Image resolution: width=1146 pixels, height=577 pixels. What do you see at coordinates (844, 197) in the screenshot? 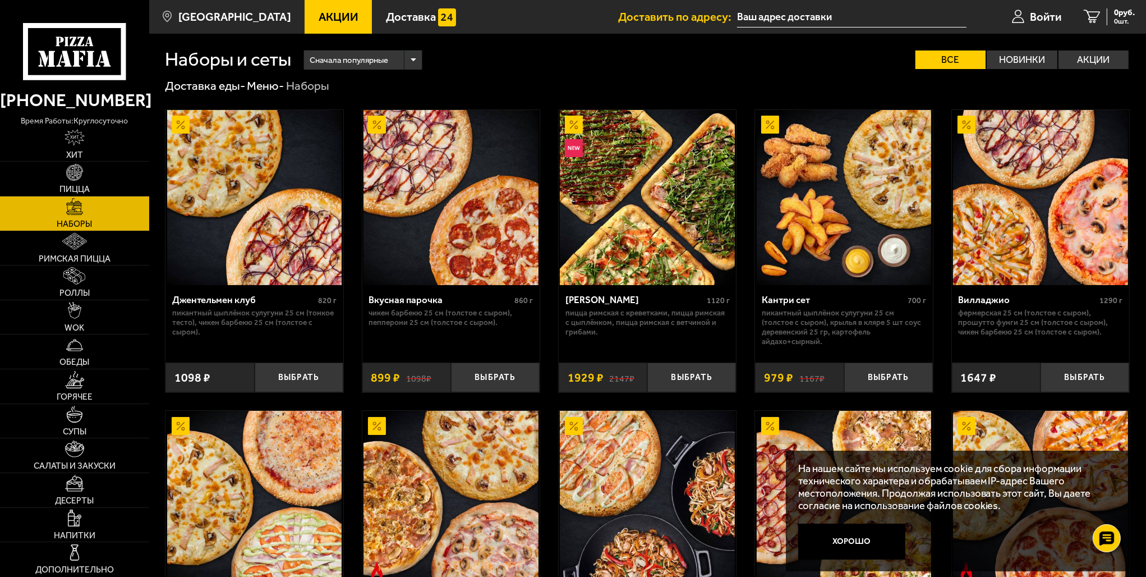
I see `img: Кантри сет` at bounding box center [844, 197].